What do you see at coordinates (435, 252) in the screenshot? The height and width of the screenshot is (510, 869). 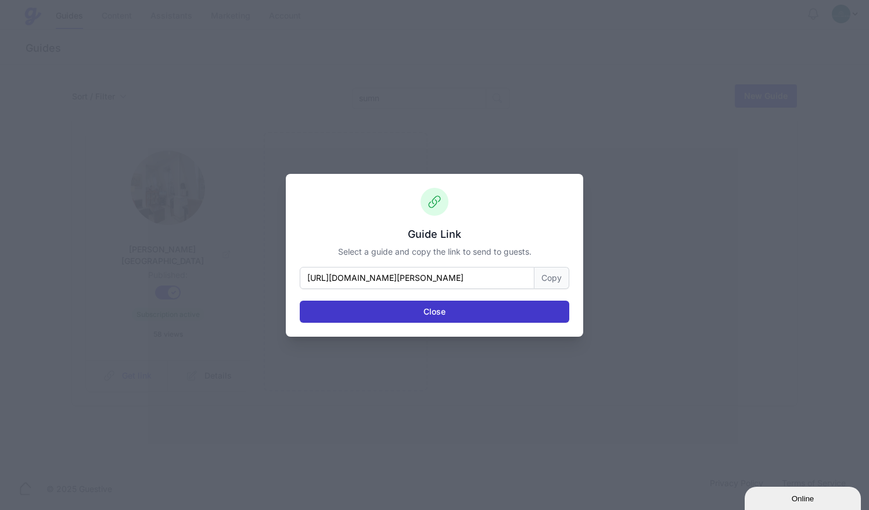 I see `p: Select a guide and copy the link to send to guests.` at bounding box center [435, 252].